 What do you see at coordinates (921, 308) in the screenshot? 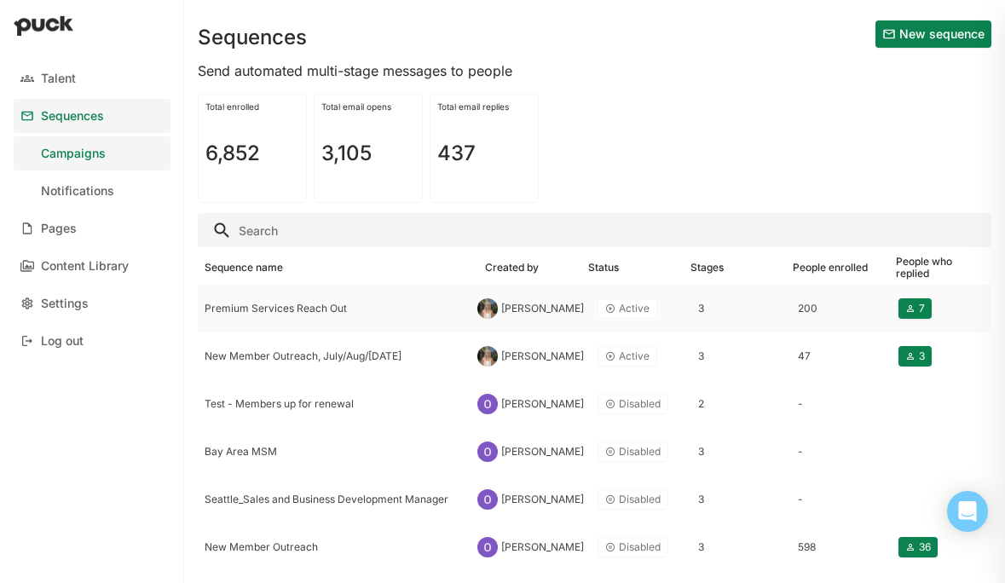
I see `div: 7` at bounding box center [921, 308].